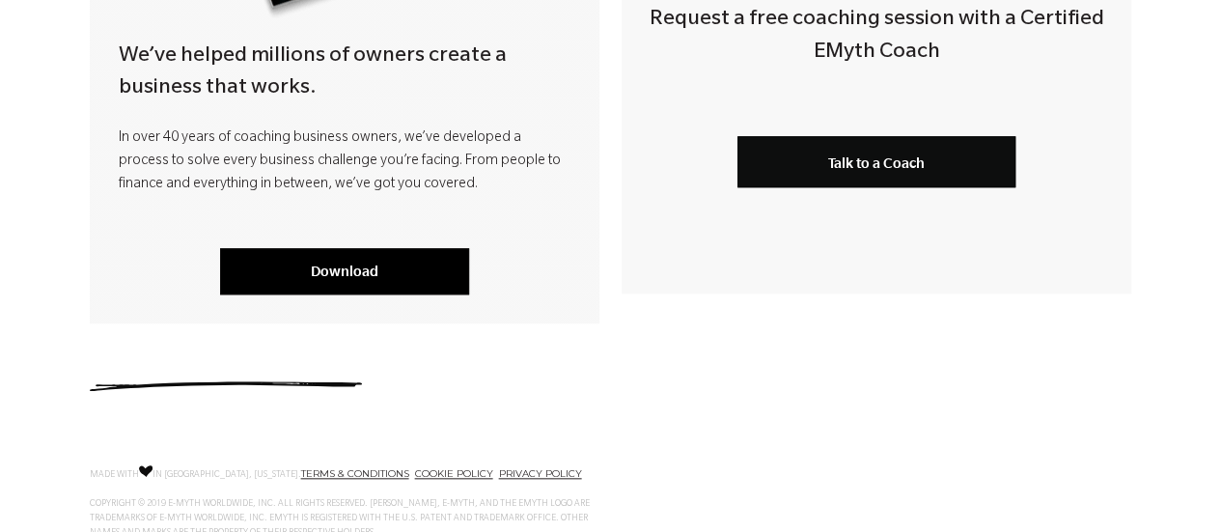 This screenshot has height=532, width=1221. What do you see at coordinates (226, 386) in the screenshot?
I see `img: underline.svg` at bounding box center [226, 386].